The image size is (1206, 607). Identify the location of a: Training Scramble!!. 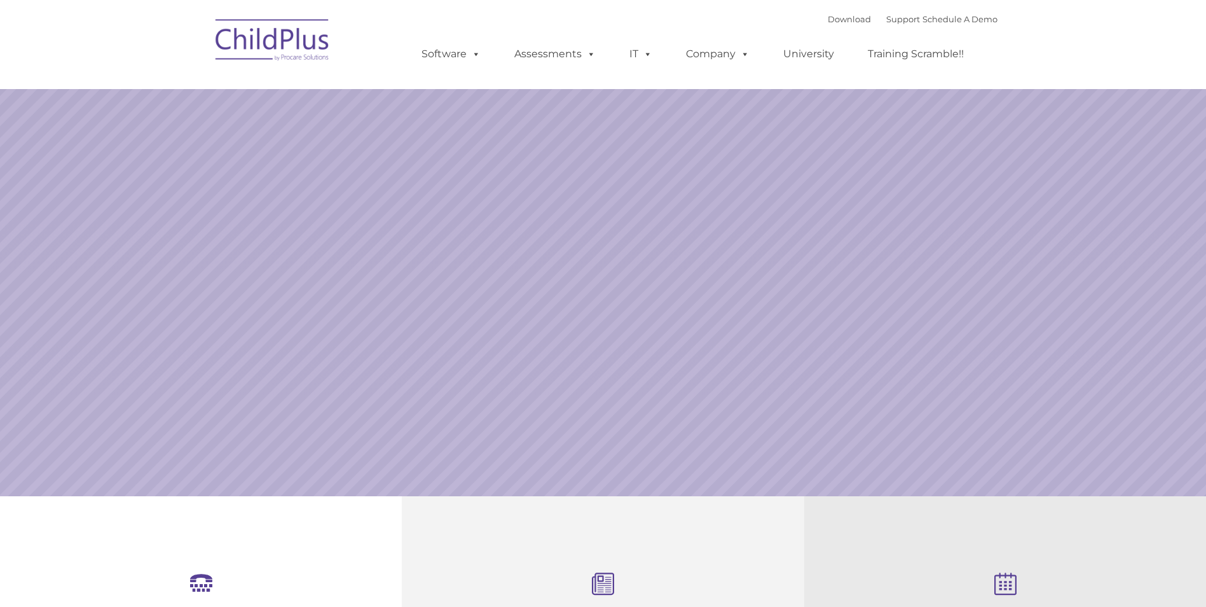
(916, 54).